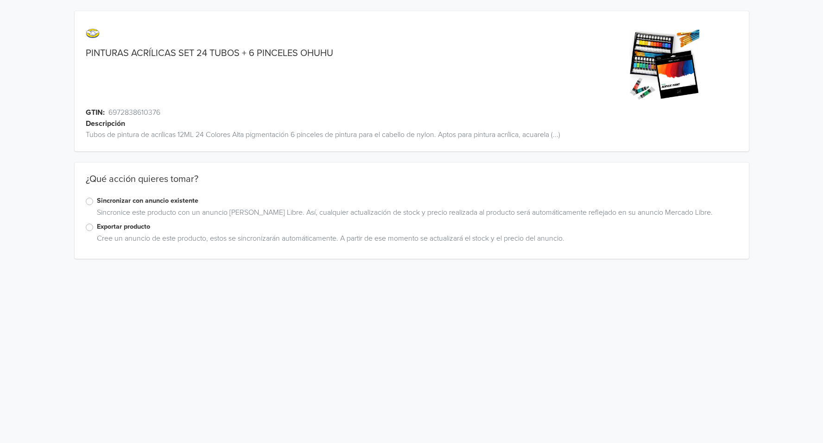 This screenshot has height=443, width=823. I want to click on a: PINTURAS ACRÍLICAS SET 24 TUBOS + 6 PINCELES OHUHU, so click(209, 53).